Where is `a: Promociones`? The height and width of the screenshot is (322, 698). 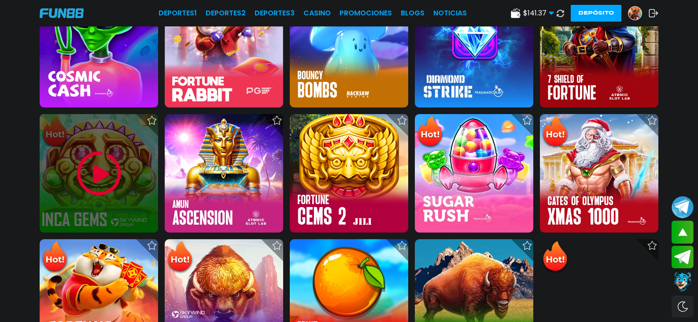 a: Promociones is located at coordinates (365, 13).